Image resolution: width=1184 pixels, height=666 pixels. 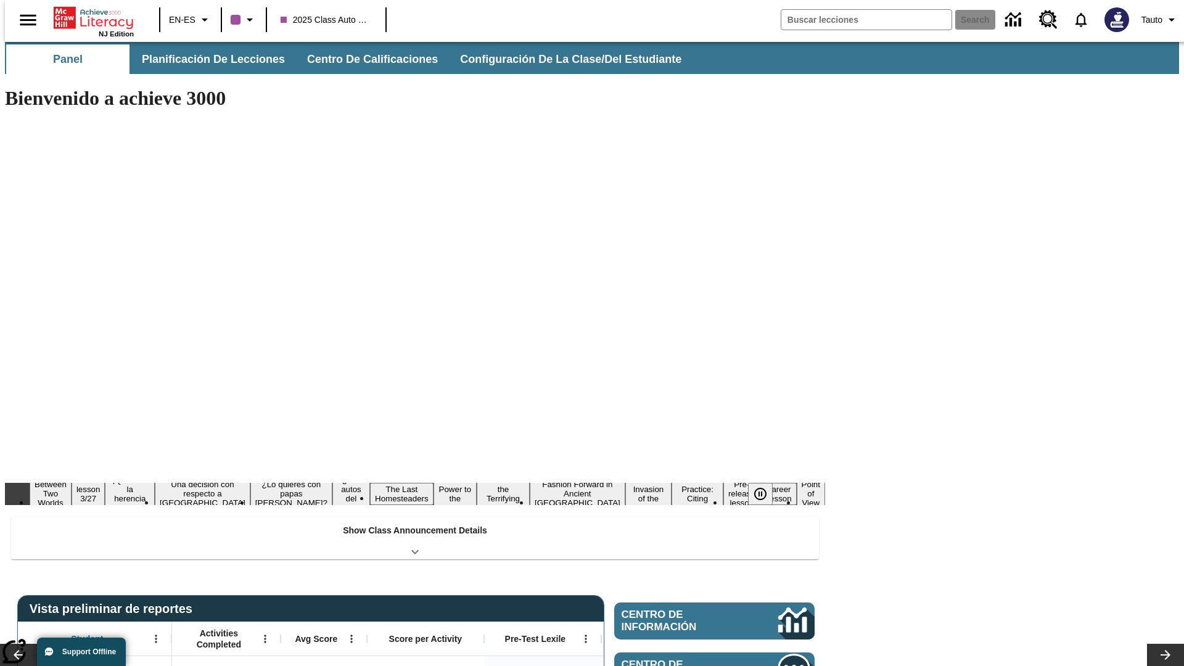 What do you see at coordinates (648, 494) in the screenshot?
I see `button: Slide 11 The Invasion of the Free CD` at bounding box center [648, 494].